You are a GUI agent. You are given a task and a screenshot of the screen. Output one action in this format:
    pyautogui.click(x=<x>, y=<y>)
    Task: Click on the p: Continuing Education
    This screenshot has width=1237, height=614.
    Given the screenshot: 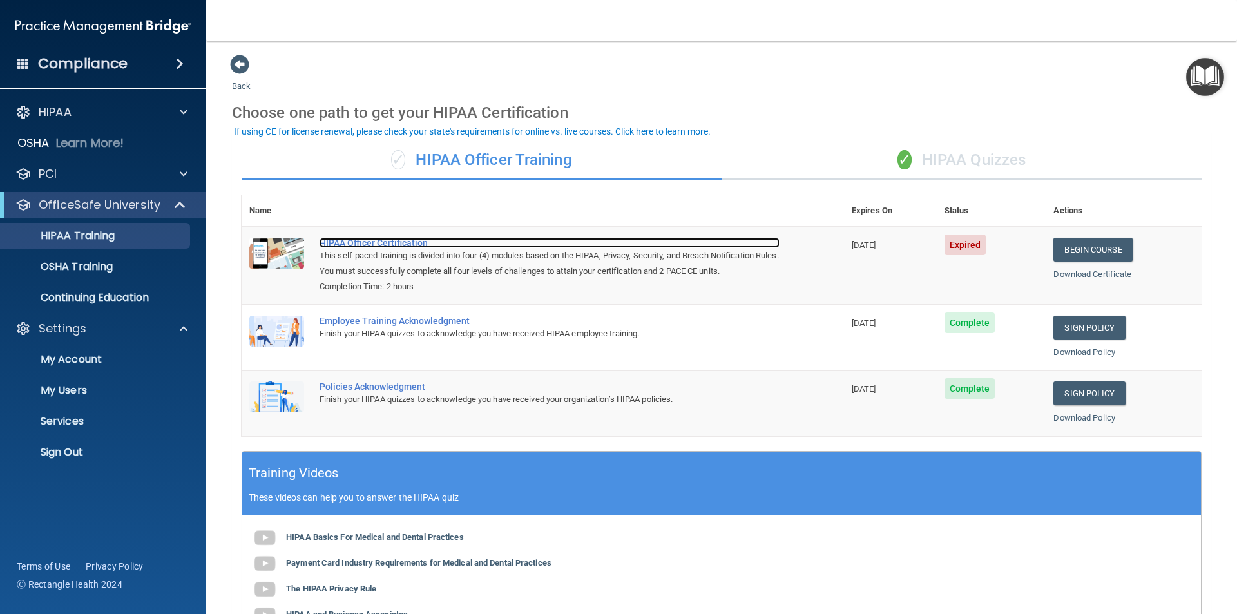 What is the action you would take?
    pyautogui.click(x=96, y=298)
    